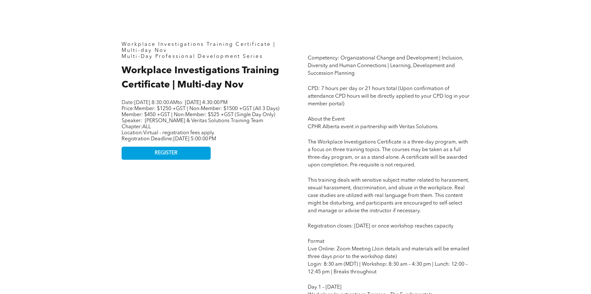 The image size is (591, 294). Describe the element at coordinates (132, 121) in the screenshot. I see `span: Speaker:` at that location.